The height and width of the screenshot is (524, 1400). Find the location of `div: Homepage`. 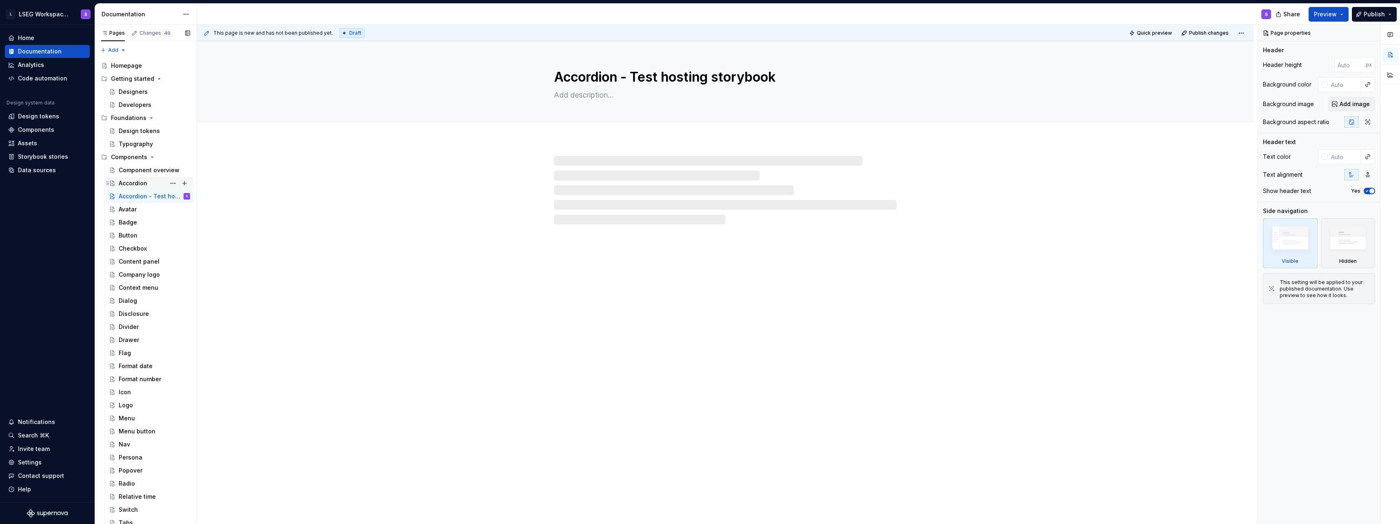

div: Homepage is located at coordinates (126, 66).